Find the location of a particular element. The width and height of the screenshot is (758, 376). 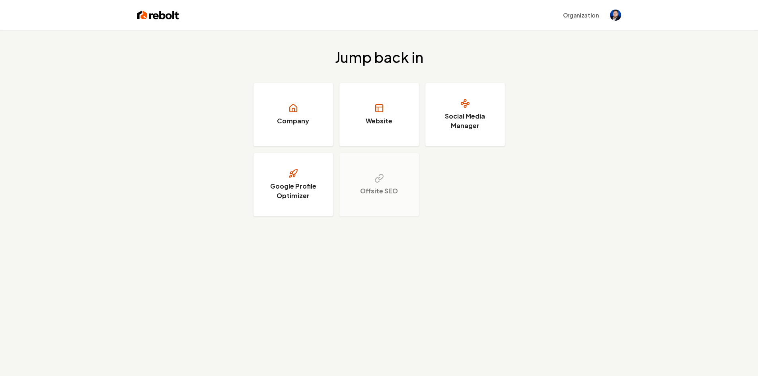

a: Website is located at coordinates (379, 115).